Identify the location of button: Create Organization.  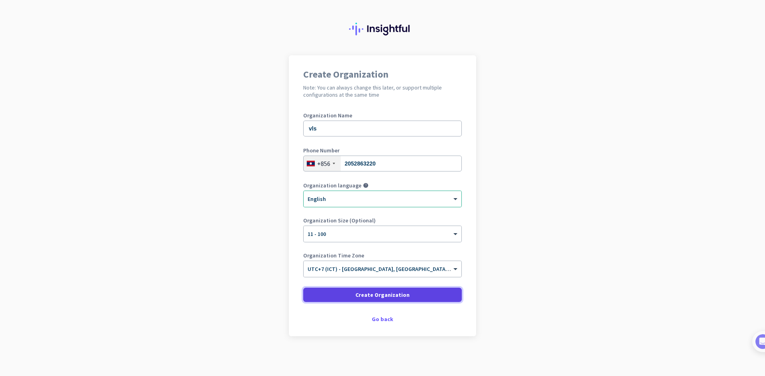
(382, 295).